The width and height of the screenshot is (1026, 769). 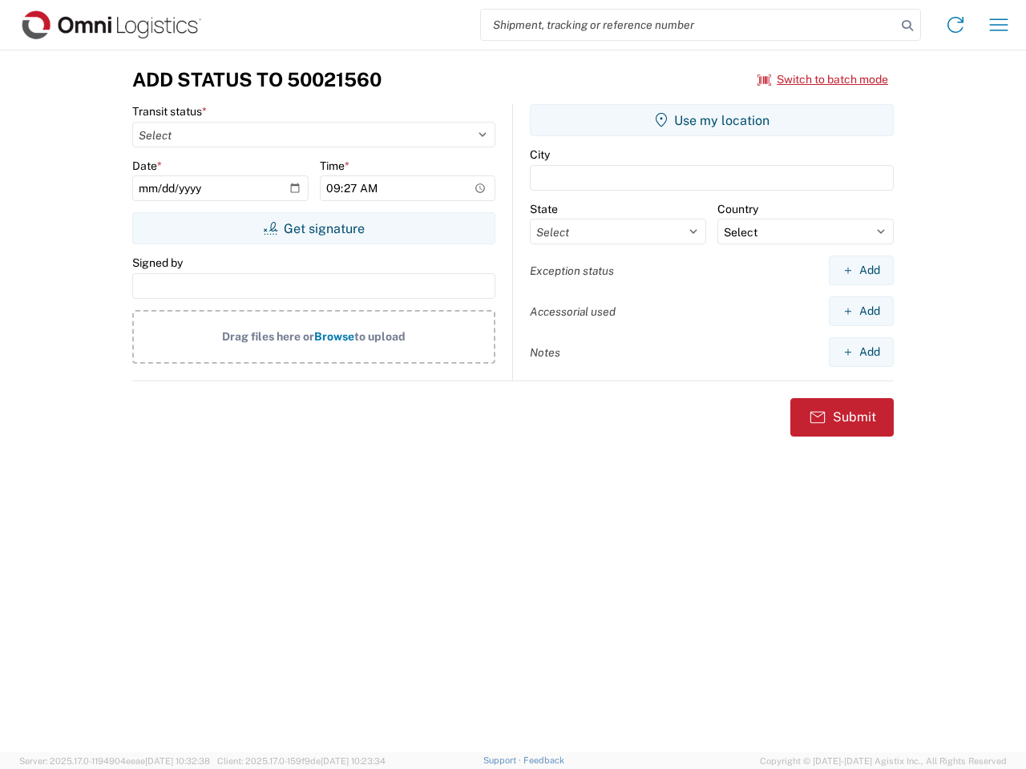 I want to click on label: Transit status, so click(x=169, y=111).